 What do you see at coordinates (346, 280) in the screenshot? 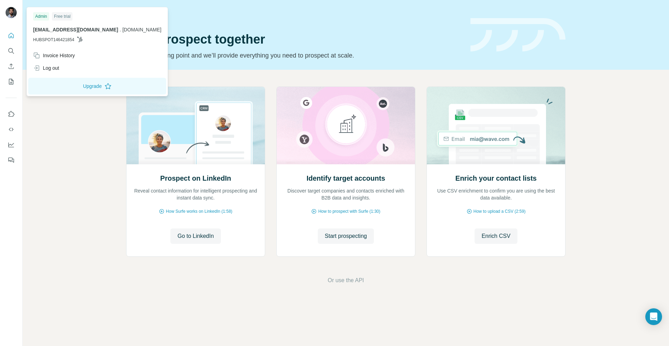
I see `span: Or use the API` at bounding box center [346, 280].